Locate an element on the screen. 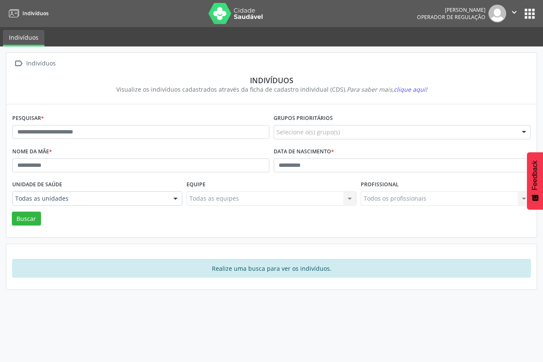  span: Feedback is located at coordinates (535, 175).